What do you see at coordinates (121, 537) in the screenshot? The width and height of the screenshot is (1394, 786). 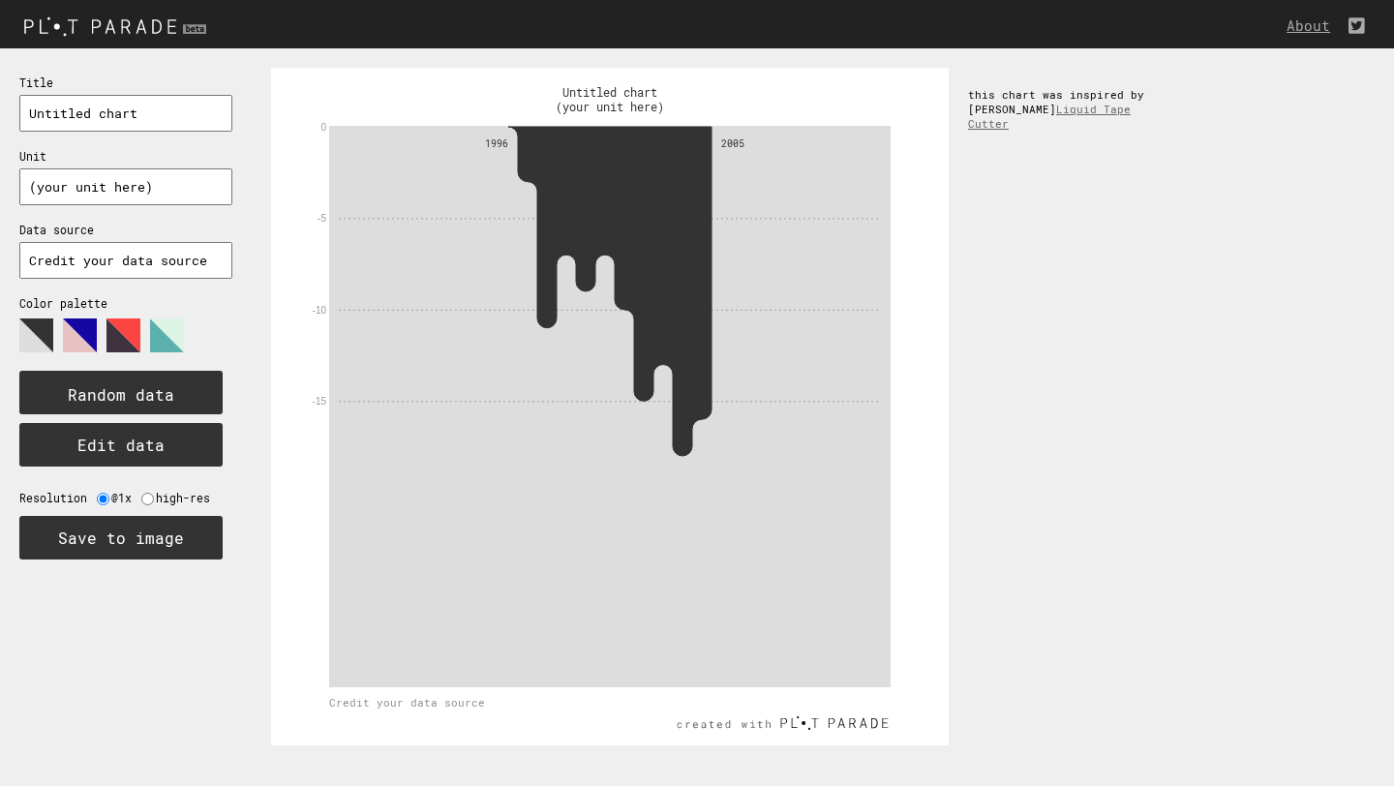 I see `button: Save to image` at bounding box center [121, 537].